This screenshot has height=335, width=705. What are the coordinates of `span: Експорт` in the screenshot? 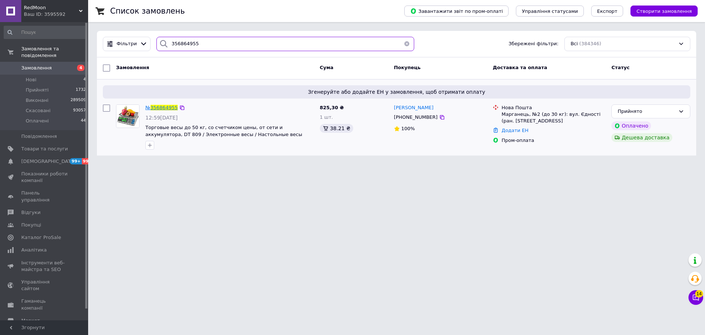 It's located at (608, 11).